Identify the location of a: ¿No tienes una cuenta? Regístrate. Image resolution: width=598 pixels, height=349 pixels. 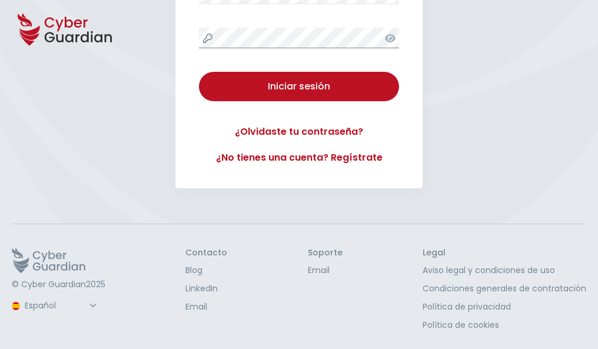
(299, 158).